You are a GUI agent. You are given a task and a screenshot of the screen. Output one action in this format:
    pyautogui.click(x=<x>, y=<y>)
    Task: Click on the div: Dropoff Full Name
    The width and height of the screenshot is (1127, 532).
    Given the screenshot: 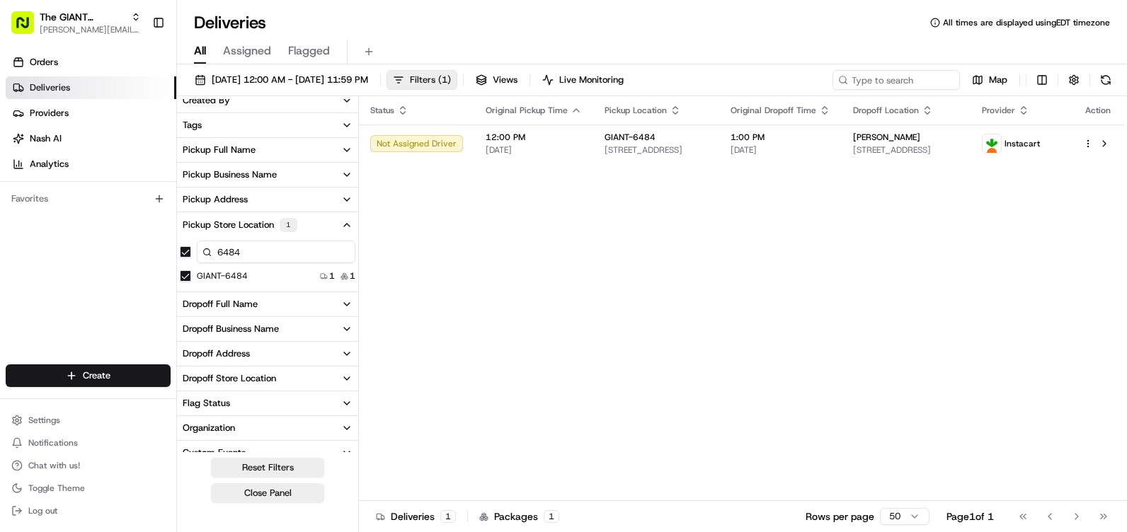 What is the action you would take?
    pyautogui.click(x=220, y=304)
    